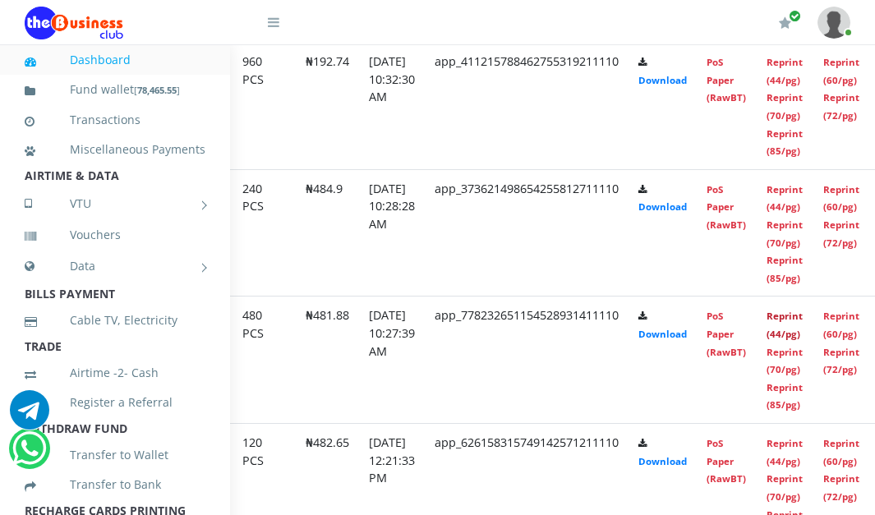  I want to click on a: Transfer to Bank, so click(115, 485).